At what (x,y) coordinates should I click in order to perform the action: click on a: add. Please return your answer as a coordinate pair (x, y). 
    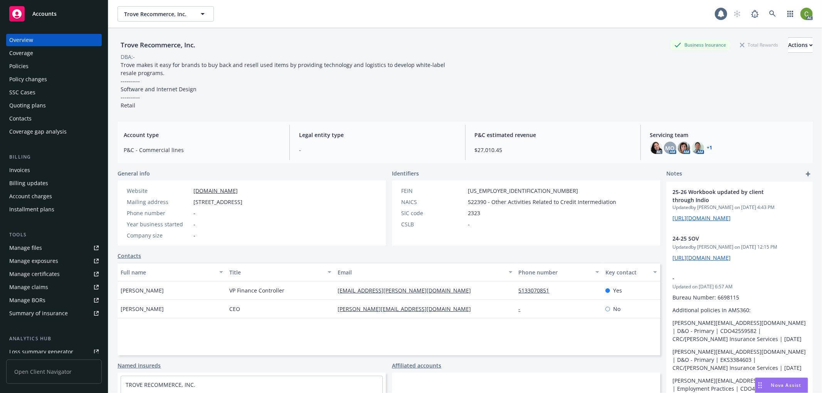
    Looking at the image, I should click on (808, 174).